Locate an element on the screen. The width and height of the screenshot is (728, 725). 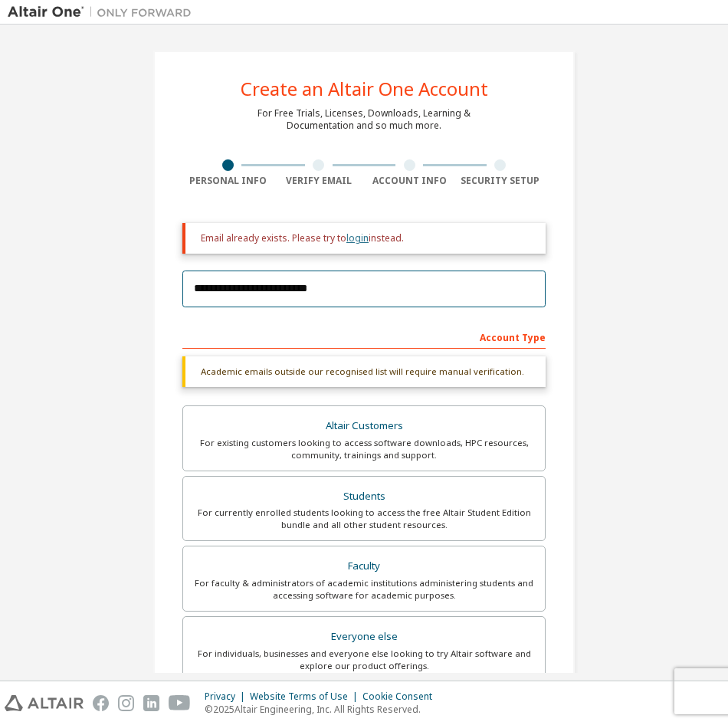
img: instagram.svg is located at coordinates (126, 703).